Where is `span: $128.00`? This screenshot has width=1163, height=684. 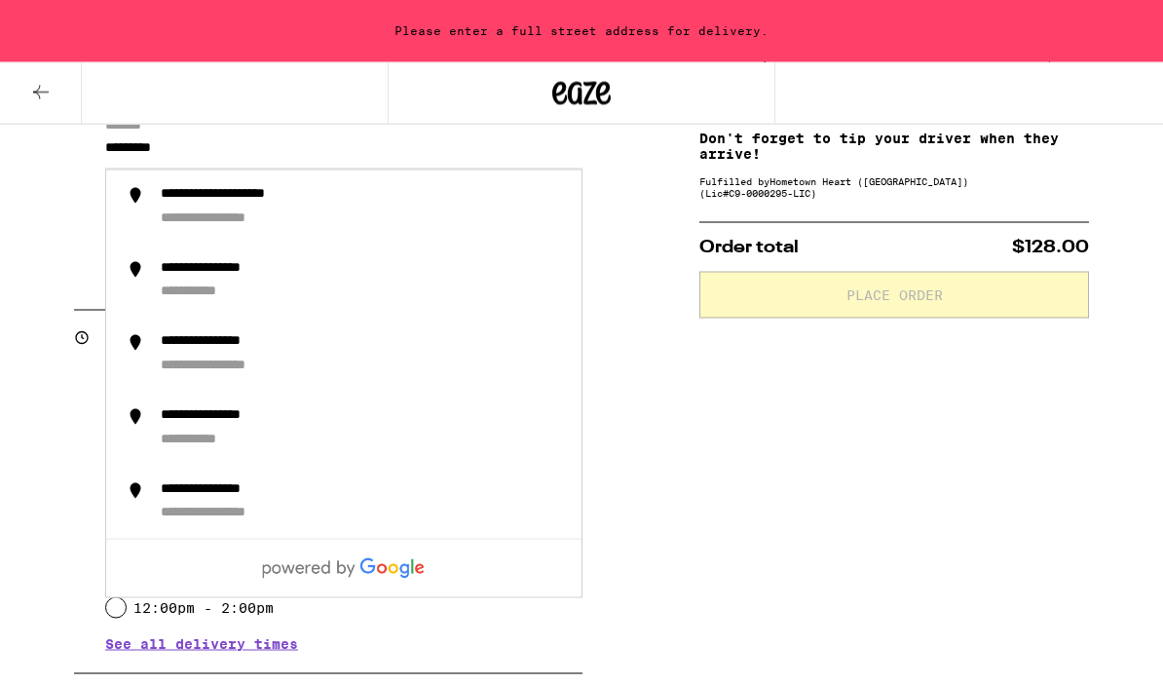 span: $128.00 is located at coordinates (1050, 248).